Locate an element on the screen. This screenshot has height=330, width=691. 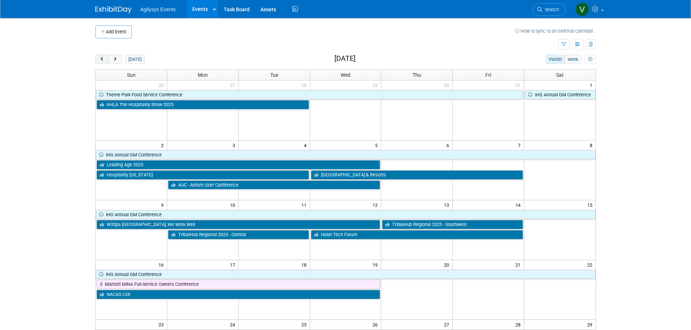
a: Marriott MINA Full-Service Owners Conference is located at coordinates (238, 285).